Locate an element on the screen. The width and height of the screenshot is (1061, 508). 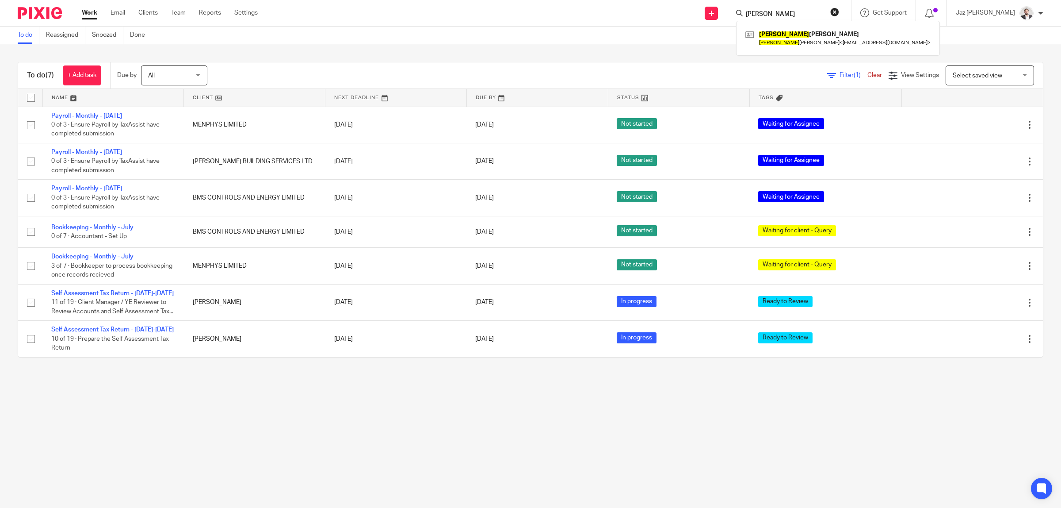
span: 10 of 19 · Prepare the Self Assessment Tax Return is located at coordinates (110, 343).